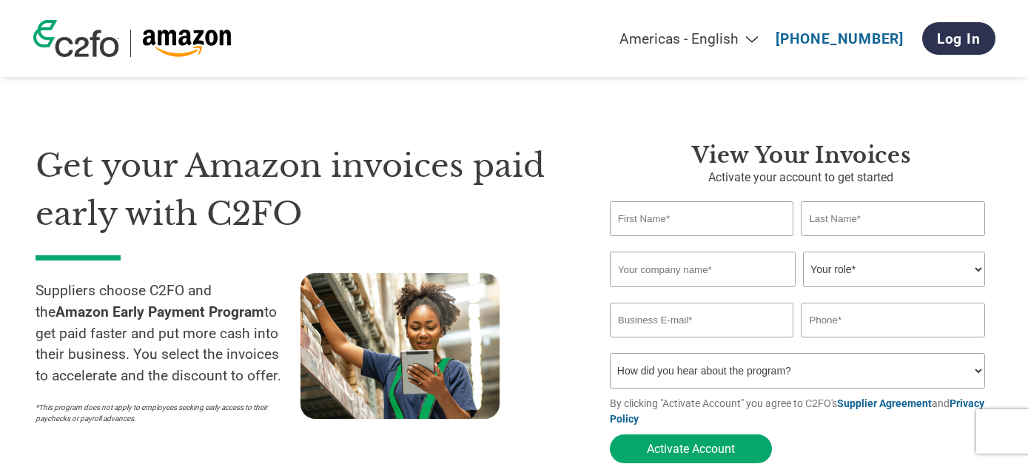  Describe the element at coordinates (186, 43) in the screenshot. I see `img: Amazon` at that location.